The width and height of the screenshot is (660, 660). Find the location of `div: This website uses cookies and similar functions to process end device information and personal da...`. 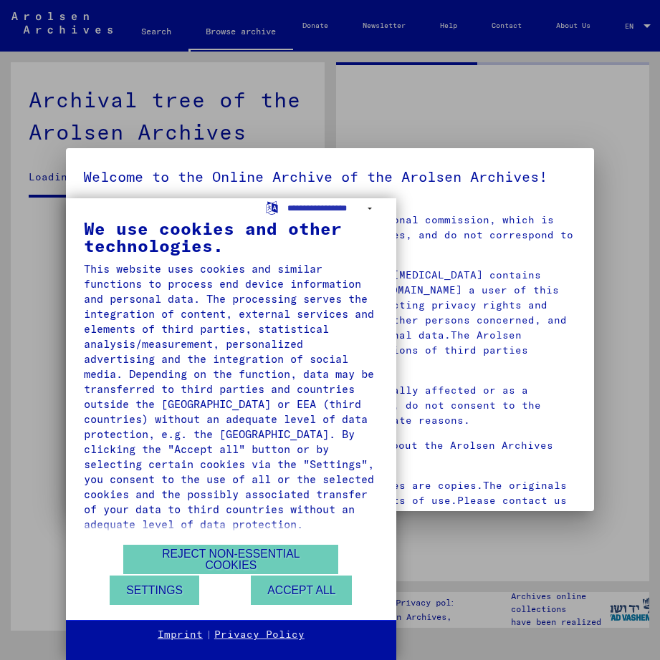

div: This website uses cookies and similar functions to process end device information and personal da... is located at coordinates (231, 397).